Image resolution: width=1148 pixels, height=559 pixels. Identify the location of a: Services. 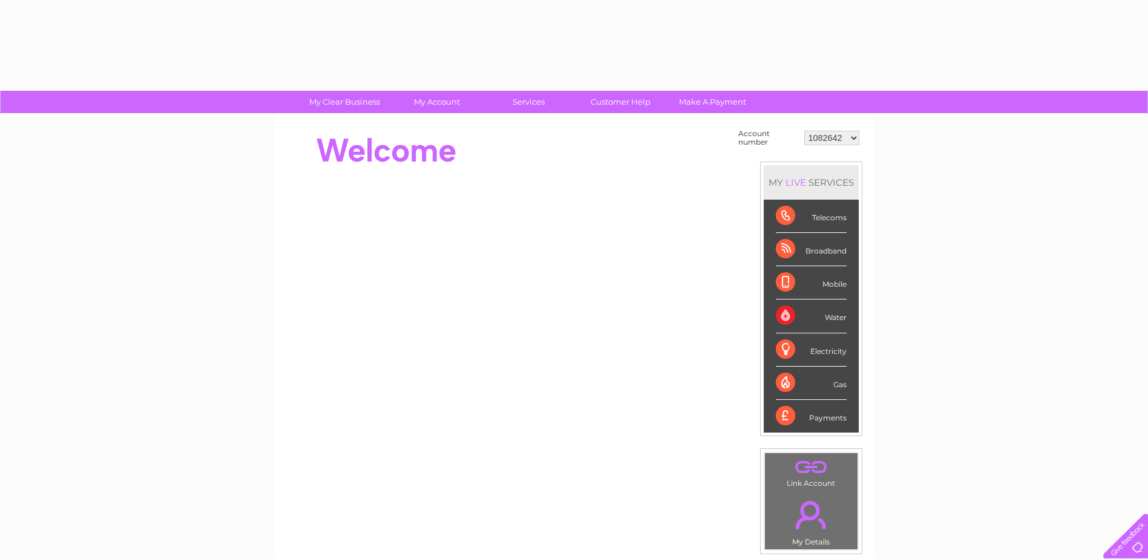
(529, 102).